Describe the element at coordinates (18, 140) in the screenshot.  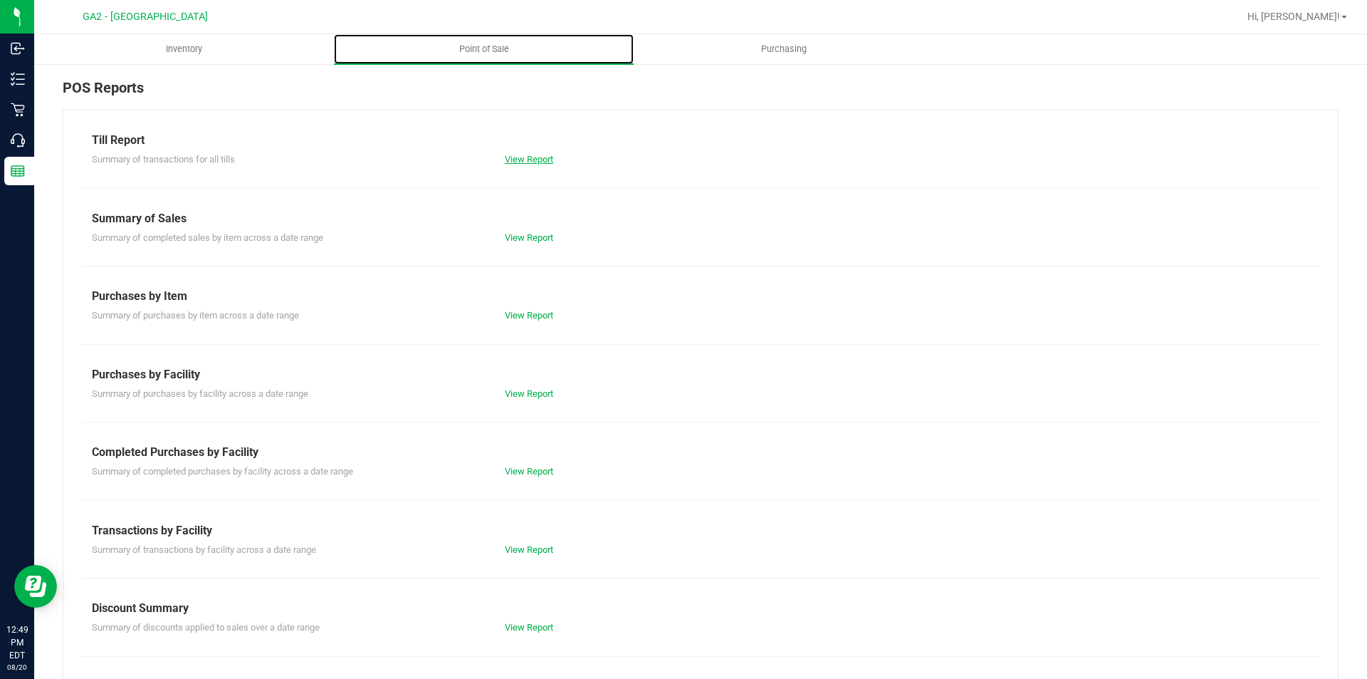
I see `inline-svg: Call Center` at that location.